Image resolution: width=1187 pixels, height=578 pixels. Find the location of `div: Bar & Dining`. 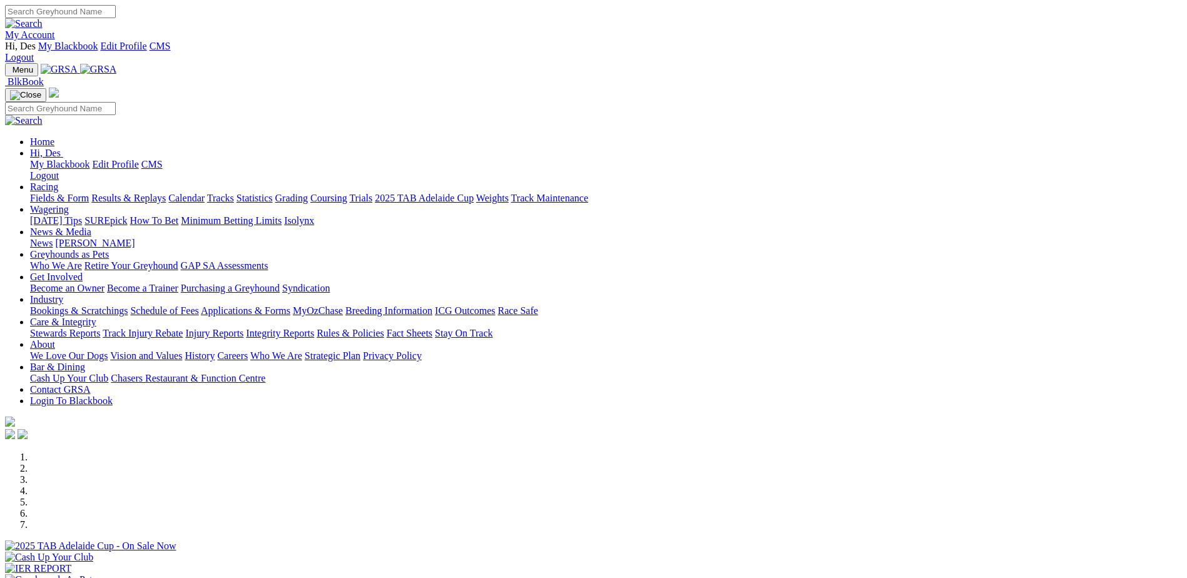

div: Bar & Dining is located at coordinates (606, 379).